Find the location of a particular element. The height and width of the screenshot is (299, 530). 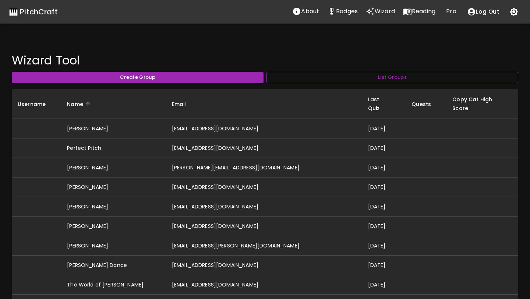

button: Wizard is located at coordinates (380, 11).